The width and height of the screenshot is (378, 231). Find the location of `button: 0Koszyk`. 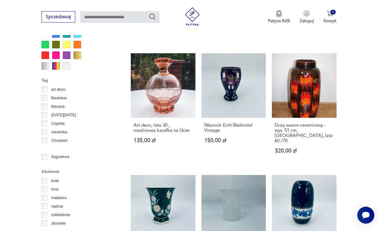

button: 0Koszyk is located at coordinates (330, 17).